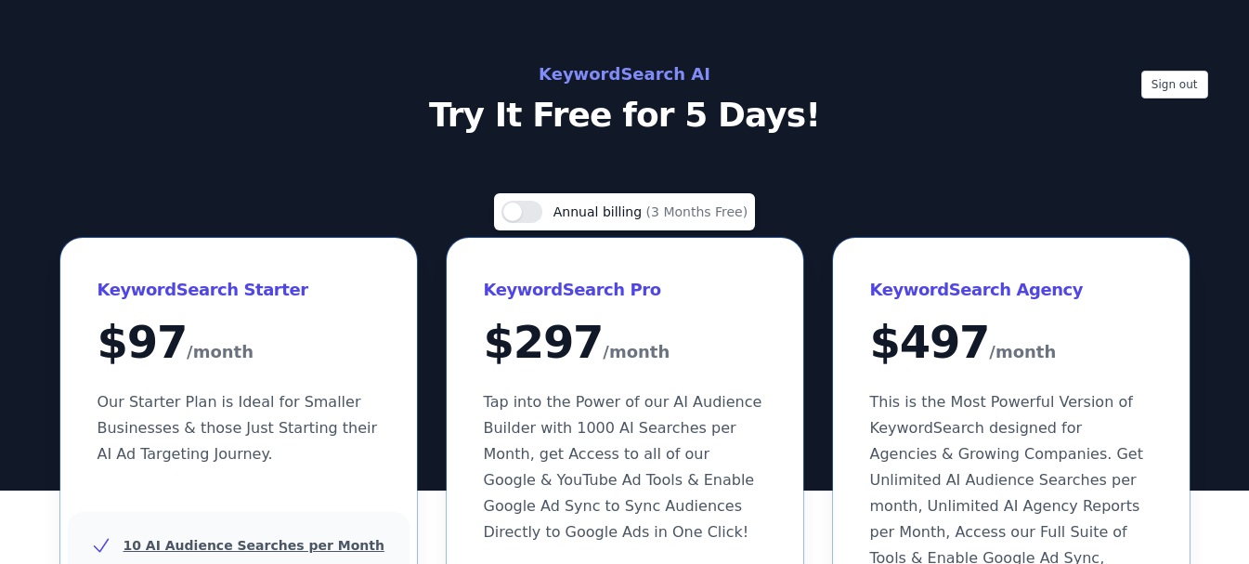 The width and height of the screenshot is (1249, 564). I want to click on h3: KeywordSearch Pro, so click(625, 290).